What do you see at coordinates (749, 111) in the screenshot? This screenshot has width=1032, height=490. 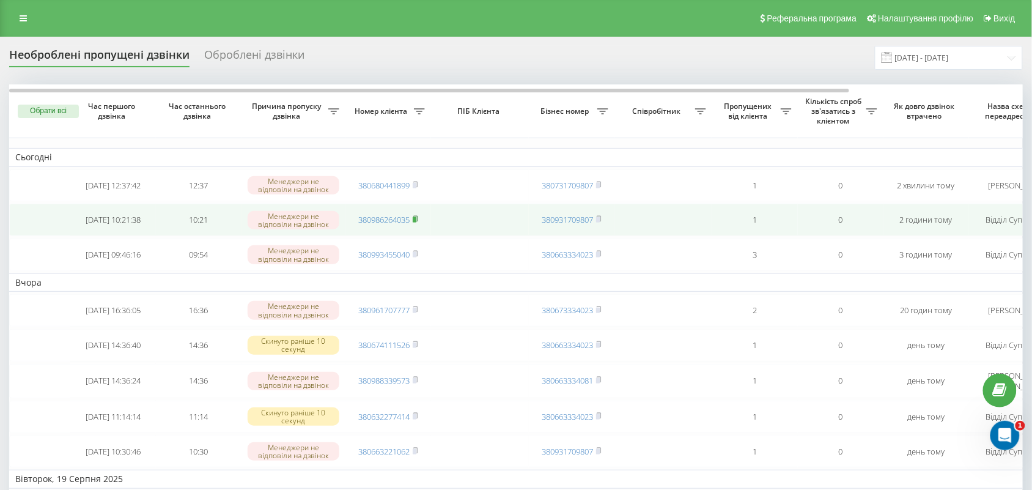 I see `span: Пропущених від клієнта` at bounding box center [749, 111].